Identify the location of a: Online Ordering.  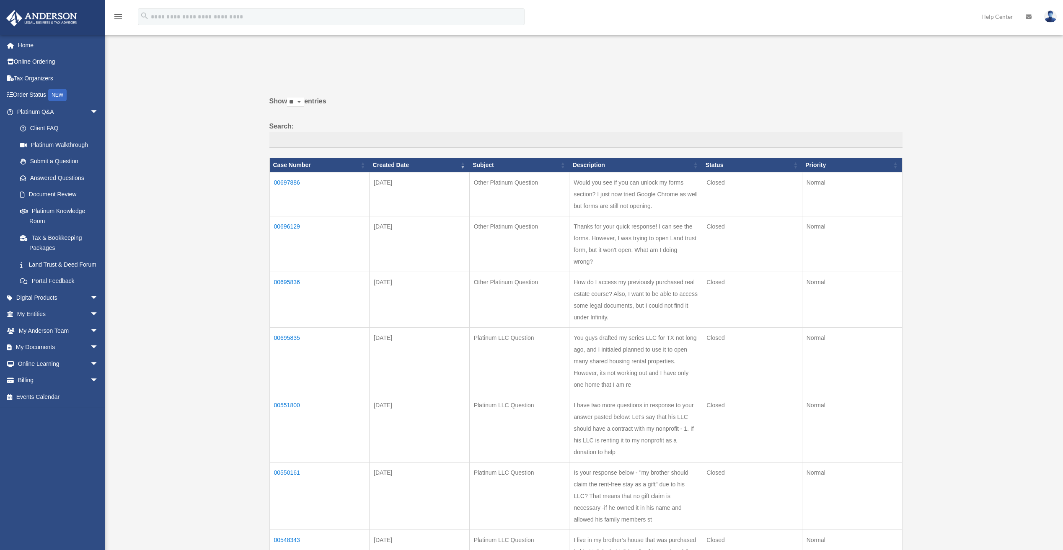
(58, 62).